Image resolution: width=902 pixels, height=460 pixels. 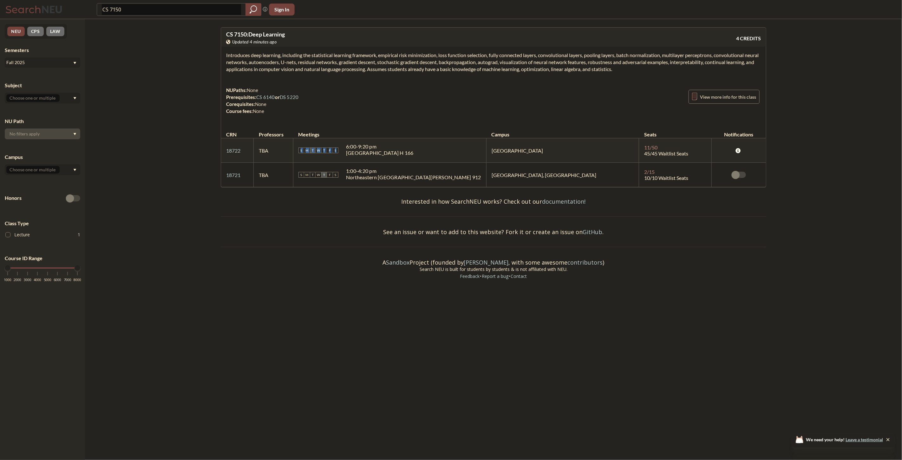 I want to click on div: Fall 2025Dropdown arrow, so click(x=43, y=62).